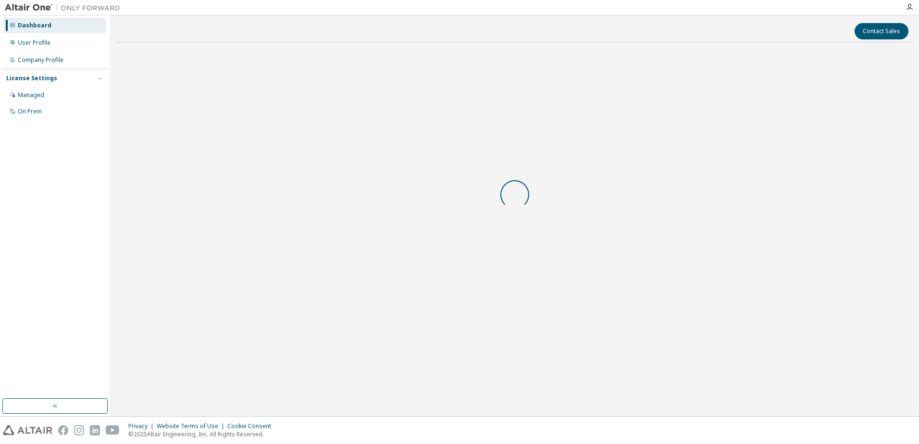 The width and height of the screenshot is (919, 444). Describe the element at coordinates (32, 78) in the screenshot. I see `div: License Settings` at that location.